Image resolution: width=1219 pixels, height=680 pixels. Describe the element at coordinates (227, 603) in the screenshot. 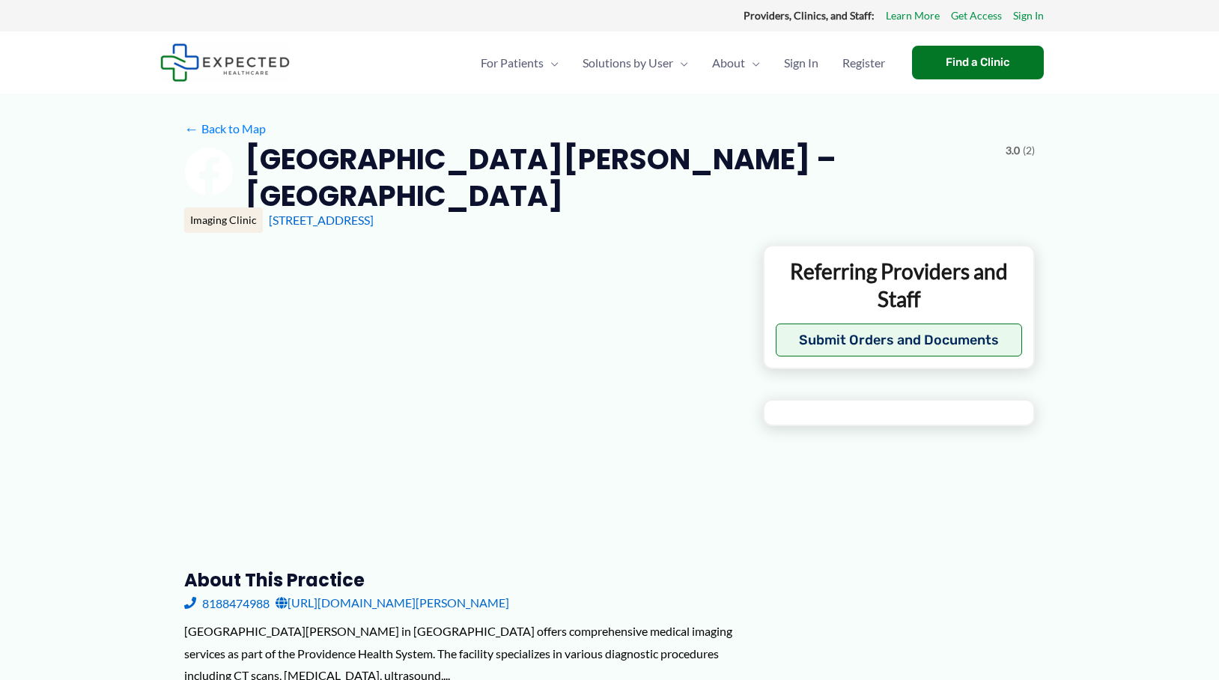

I see `a: 8188474988` at that location.